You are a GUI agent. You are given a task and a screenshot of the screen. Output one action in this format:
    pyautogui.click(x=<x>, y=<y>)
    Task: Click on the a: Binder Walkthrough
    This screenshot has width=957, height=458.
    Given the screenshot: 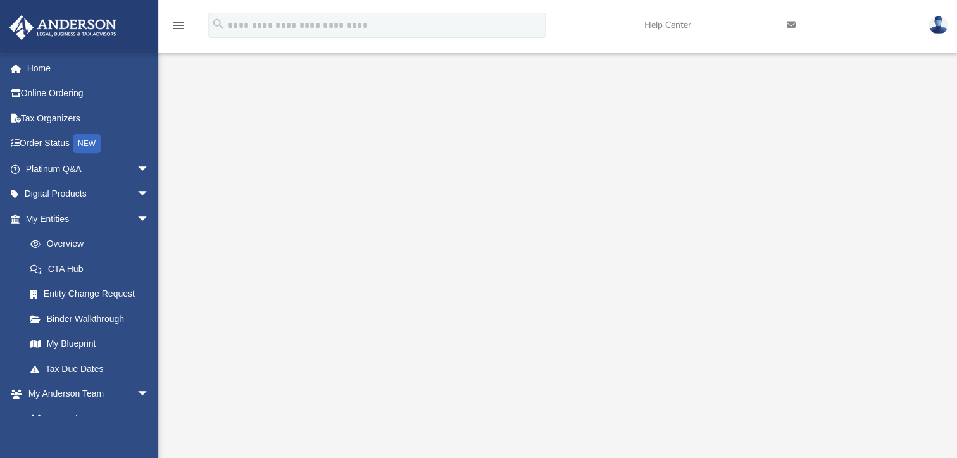 What is the action you would take?
    pyautogui.click(x=92, y=319)
    